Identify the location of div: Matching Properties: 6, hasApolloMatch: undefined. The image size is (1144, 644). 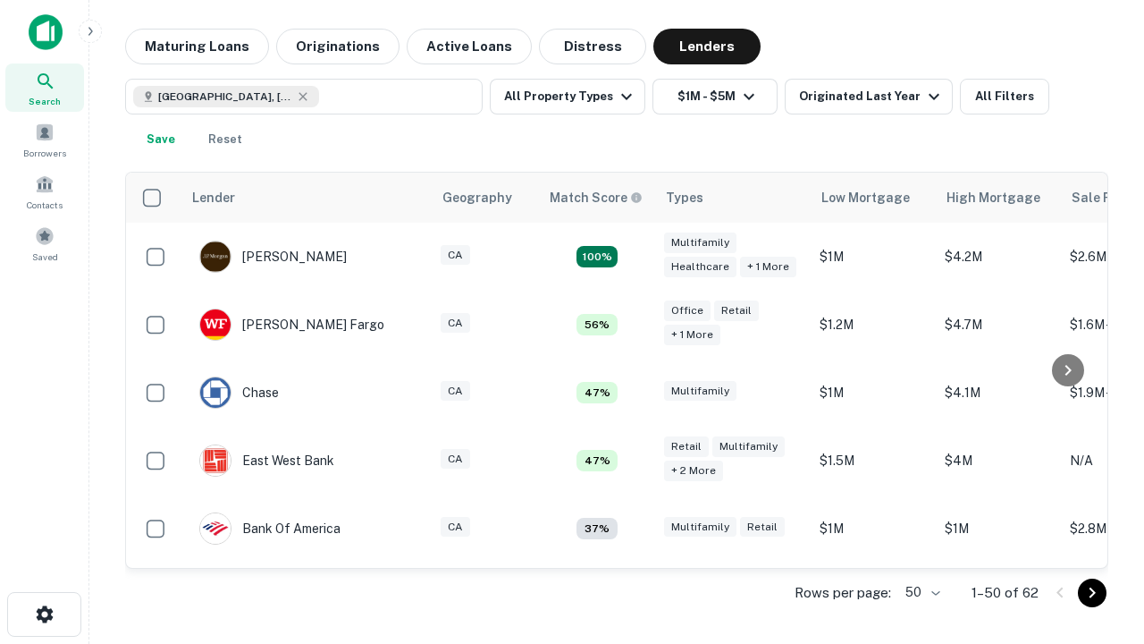
(597, 325).